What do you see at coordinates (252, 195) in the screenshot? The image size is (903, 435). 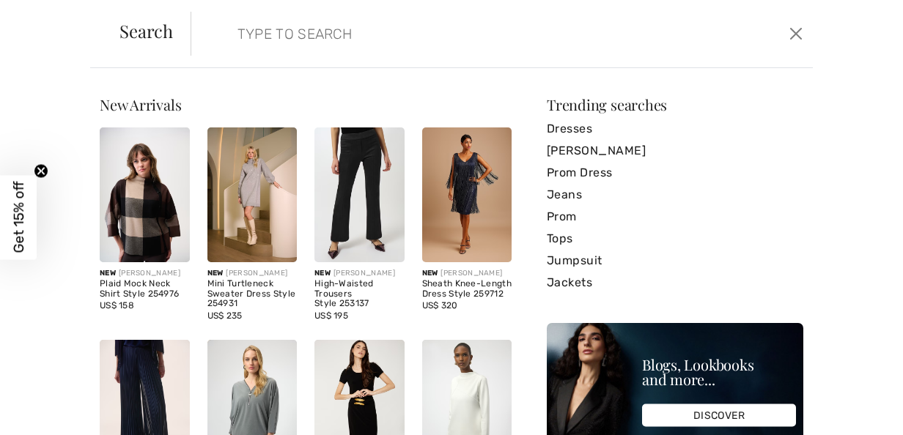 I see `img: Mini Turtleneck Sweater Dress Style 254931. Grey melange` at bounding box center [252, 195].